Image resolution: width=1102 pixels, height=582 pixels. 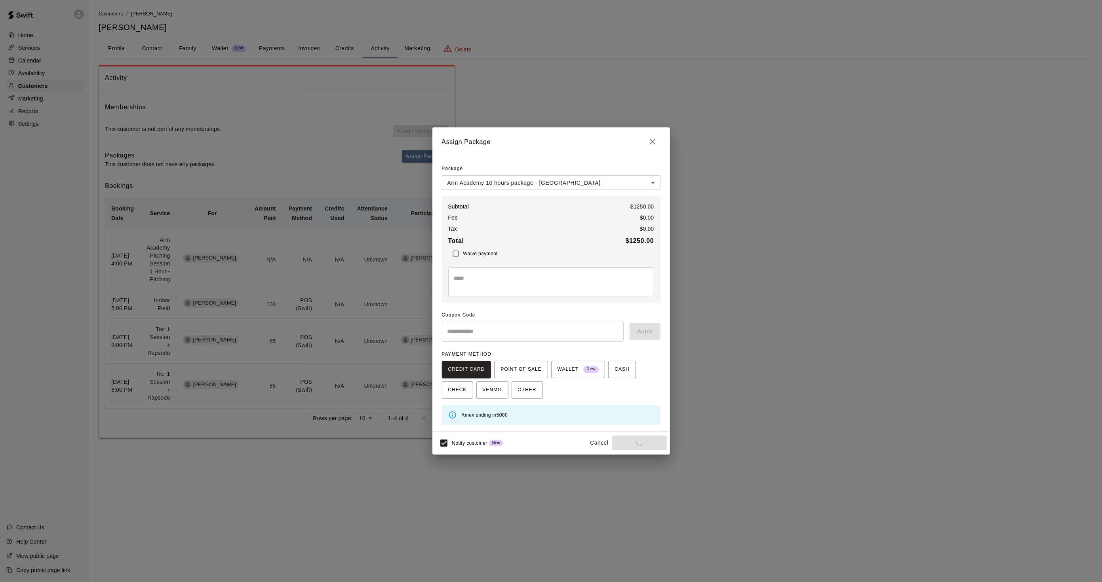 What do you see at coordinates (485, 415) in the screenshot?
I see `span: Amex ending in 5000` at bounding box center [485, 415].